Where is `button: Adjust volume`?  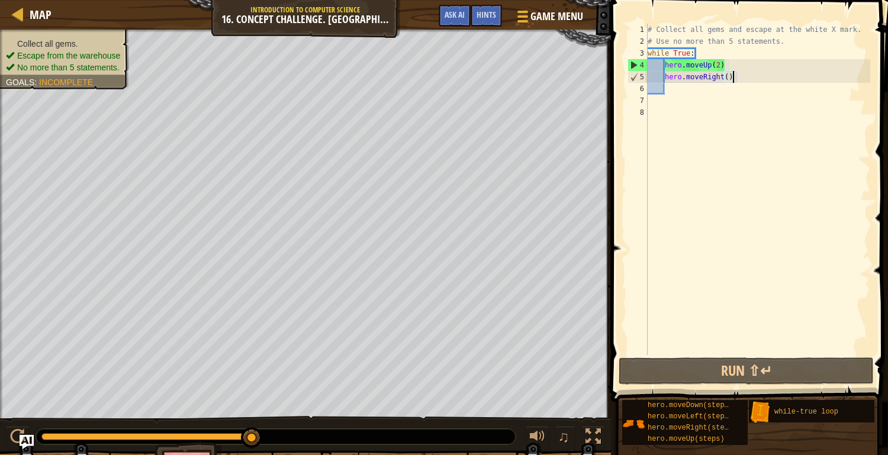 button: Adjust volume is located at coordinates (538, 438).